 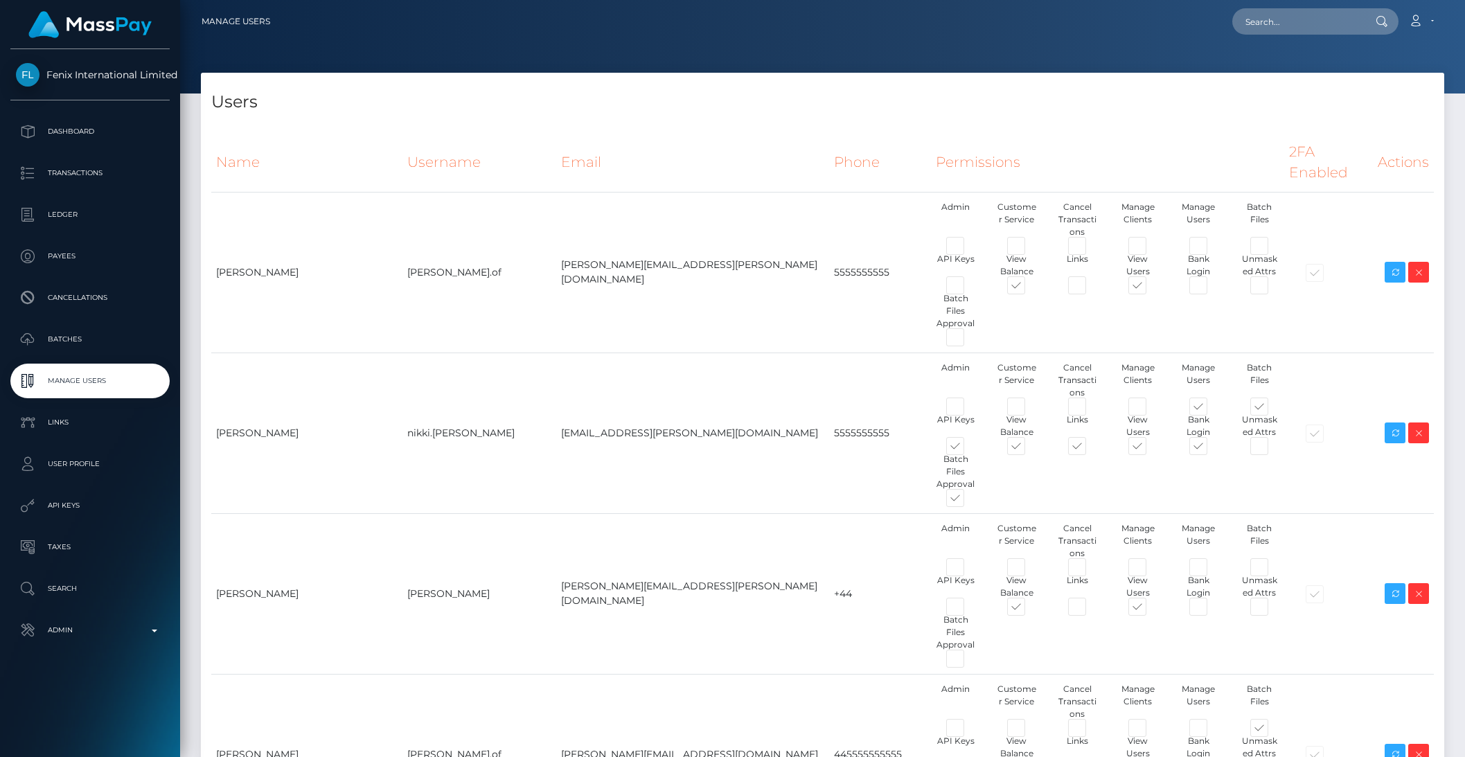 What do you see at coordinates (90, 339) in the screenshot?
I see `p: Batches` at bounding box center [90, 339].